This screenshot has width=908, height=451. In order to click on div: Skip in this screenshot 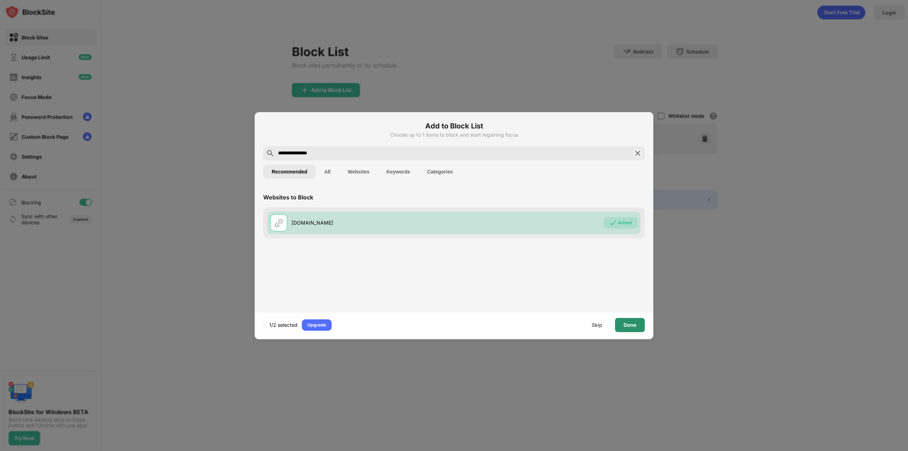, I will do `click(597, 325)`.